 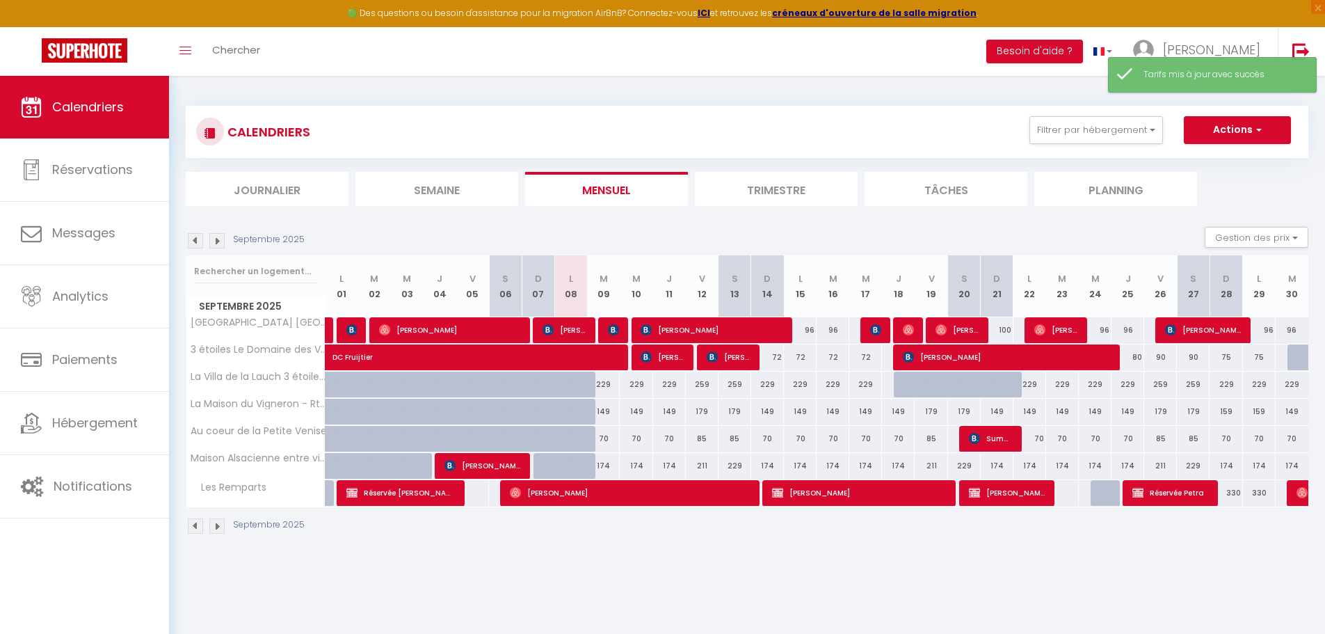 I want to click on th: 26, so click(x=1160, y=286).